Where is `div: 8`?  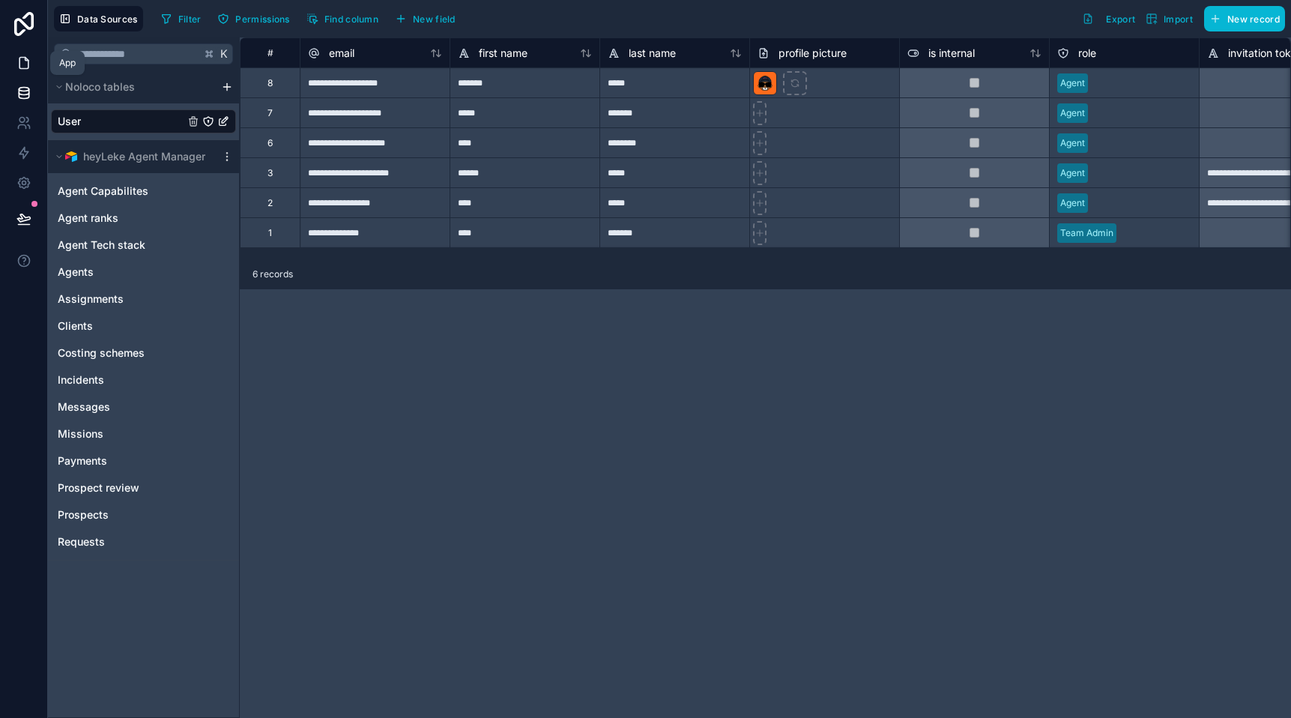 div: 8 is located at coordinates (270, 83).